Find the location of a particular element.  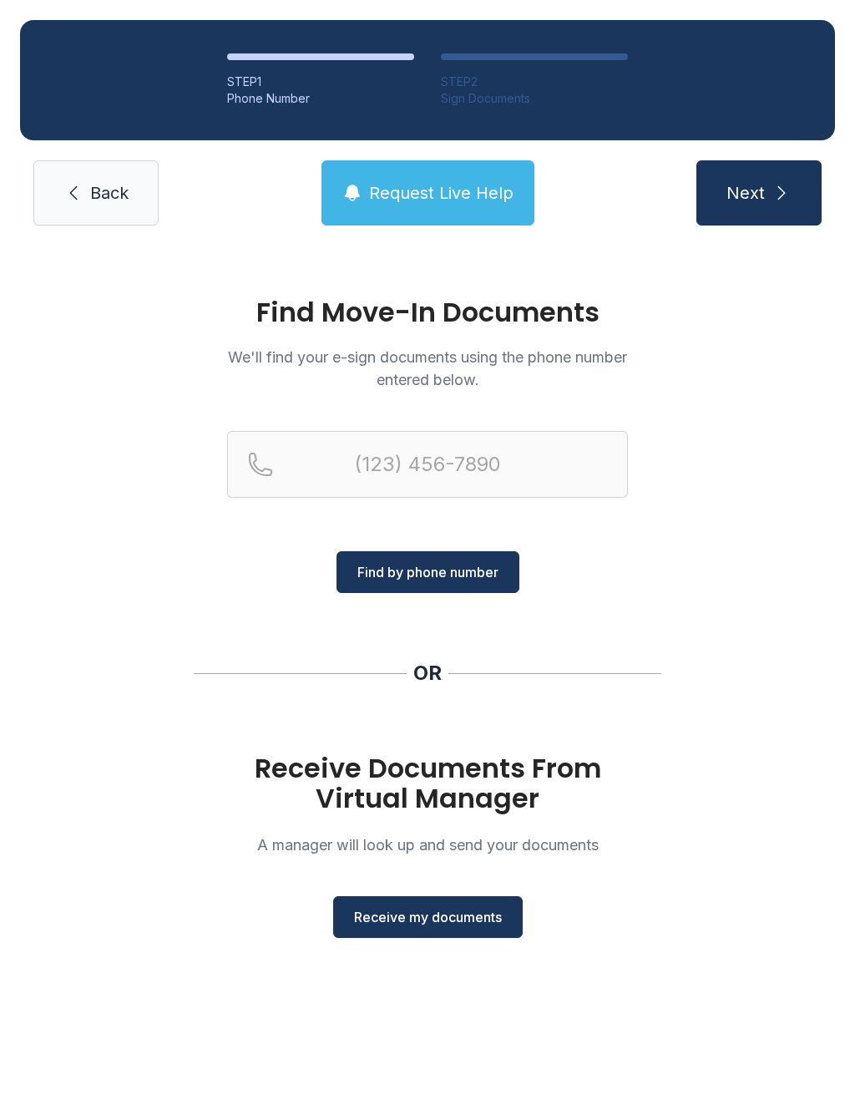

input: Reservation phone number is located at coordinates (428, 464).